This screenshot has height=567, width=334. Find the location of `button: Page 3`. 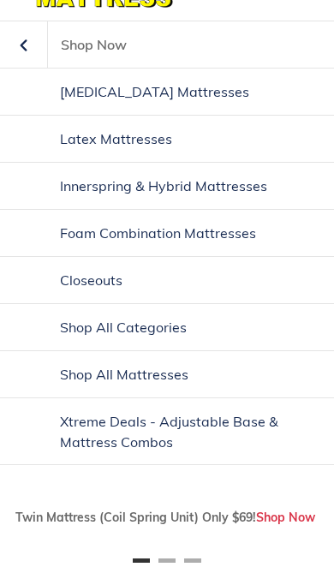

button: Page 3 is located at coordinates (193, 560).